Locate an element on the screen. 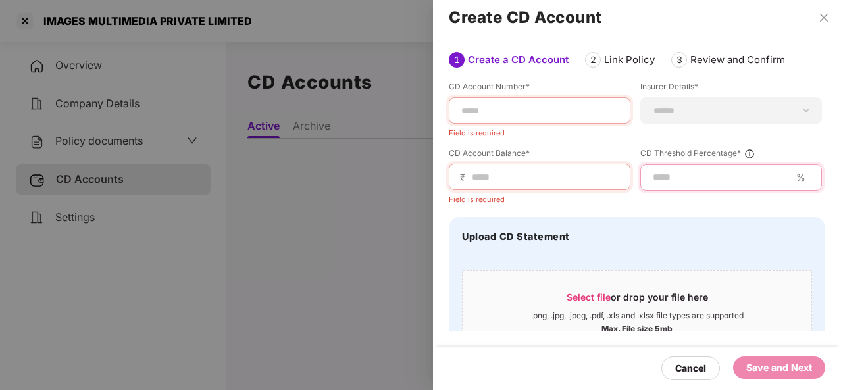 Image resolution: width=841 pixels, height=390 pixels. label: CD Threshold Percentage* is located at coordinates (731, 156).